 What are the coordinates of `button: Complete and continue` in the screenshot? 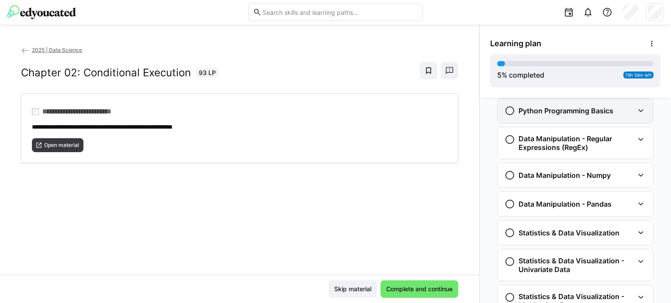 It's located at (419, 289).